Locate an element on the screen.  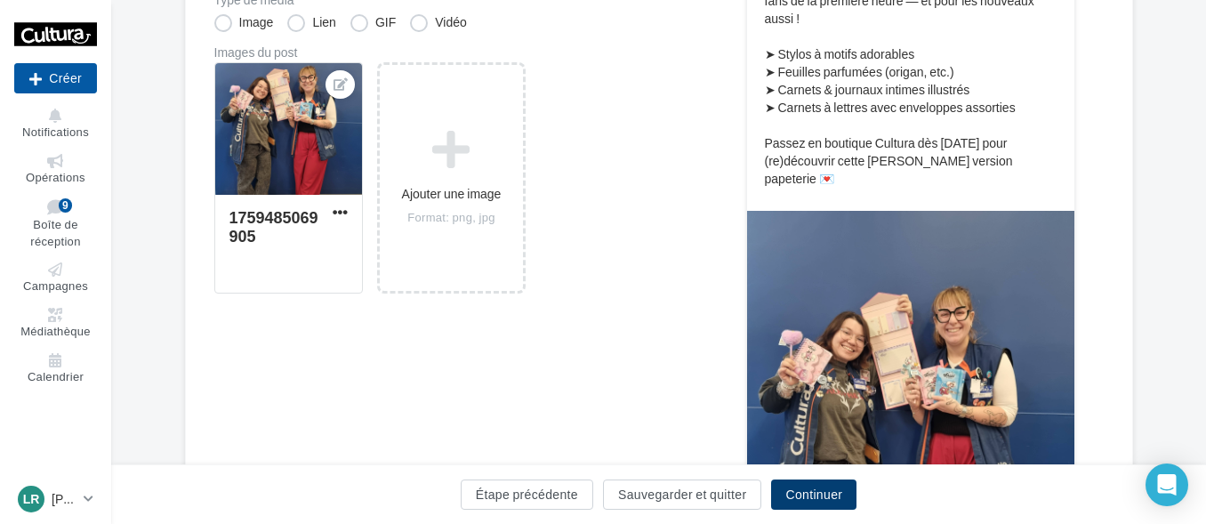
label: Image is located at coordinates (244, 23).